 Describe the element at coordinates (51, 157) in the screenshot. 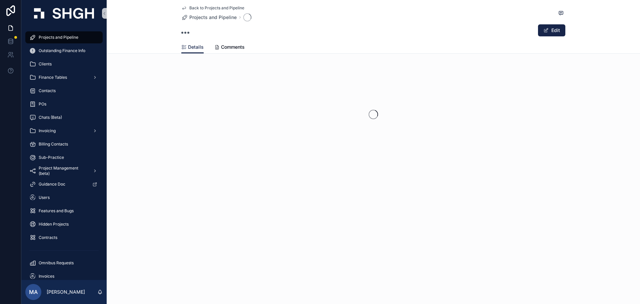

I see `span: Sub-Practice` at that location.